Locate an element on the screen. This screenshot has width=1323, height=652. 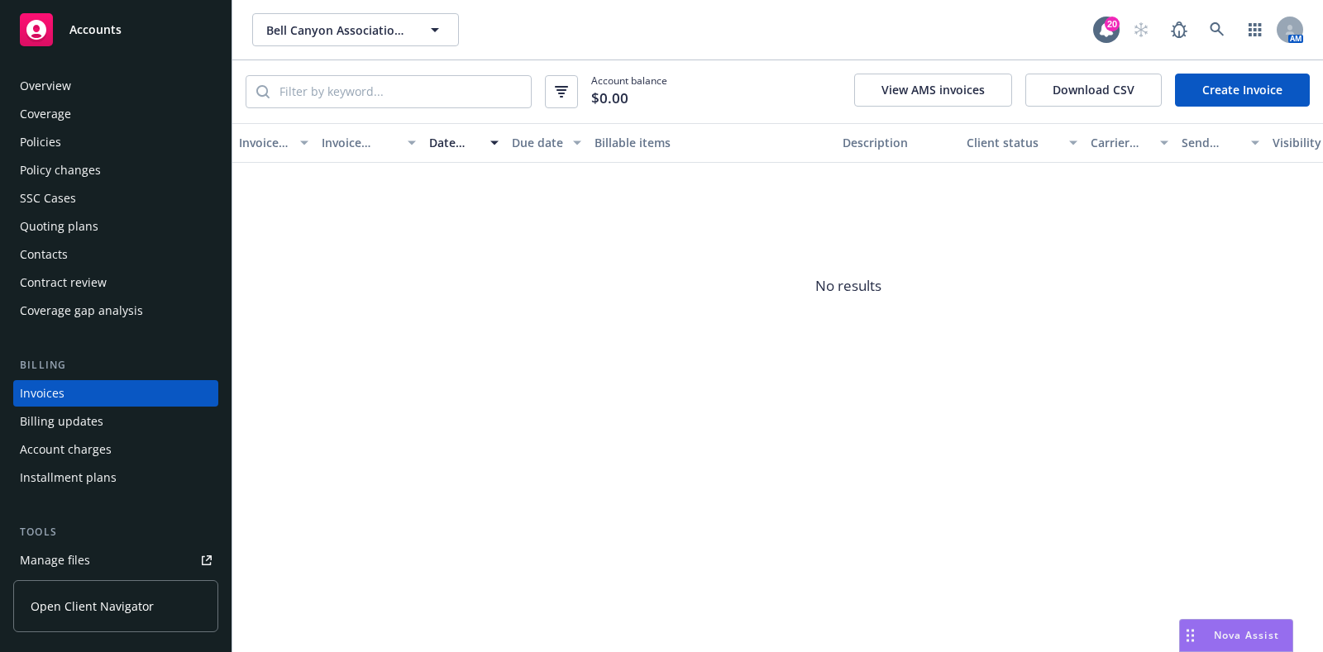
div: Description is located at coordinates (898, 142).